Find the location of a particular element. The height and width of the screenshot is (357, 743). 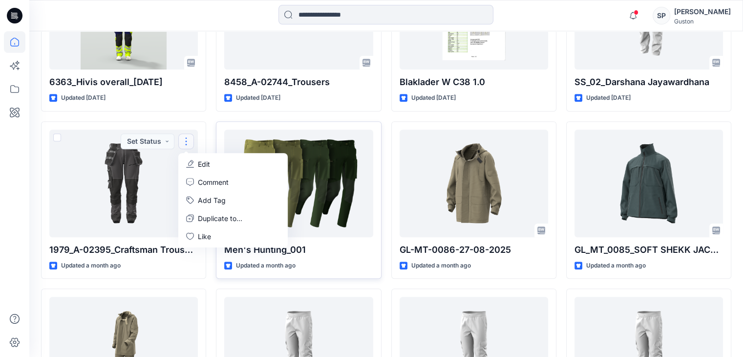

p: Men's Hunting_001 is located at coordinates (299, 250).